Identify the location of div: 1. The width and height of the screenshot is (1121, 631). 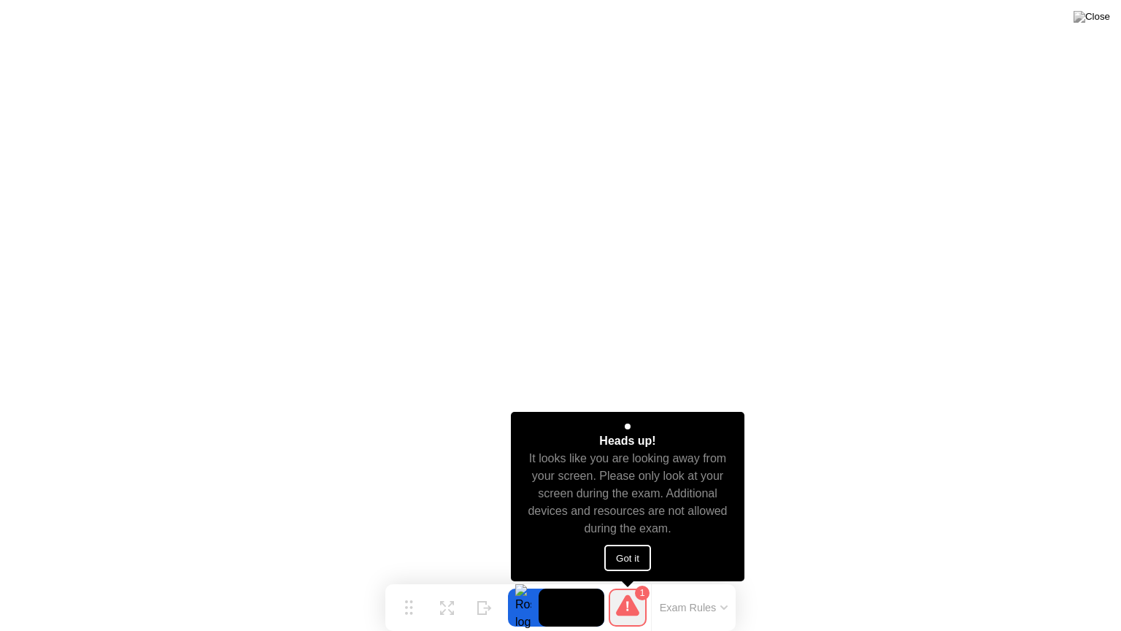
(642, 593).